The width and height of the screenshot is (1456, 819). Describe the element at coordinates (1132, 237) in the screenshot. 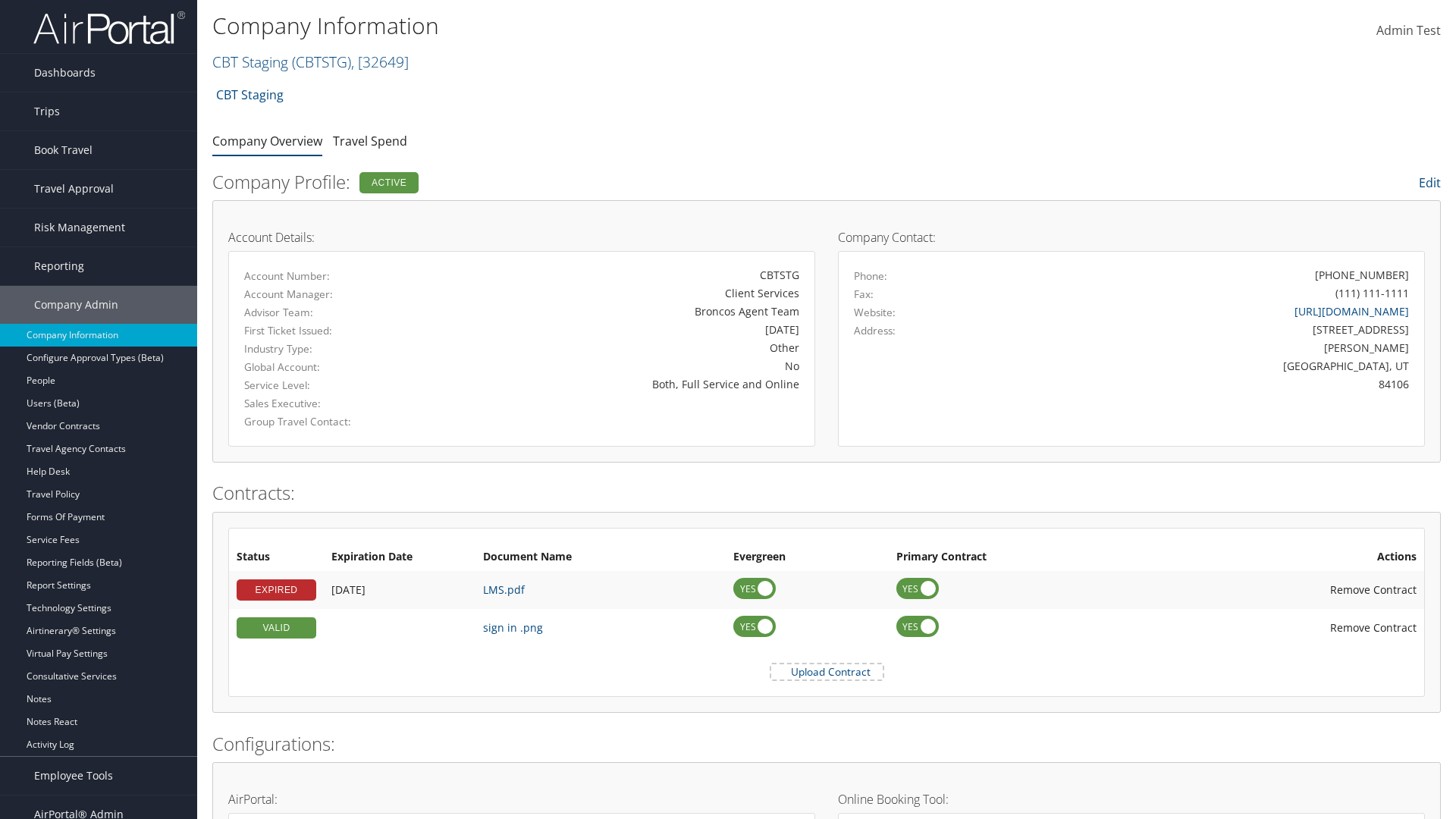

I see `h4: Company Contact:` at that location.